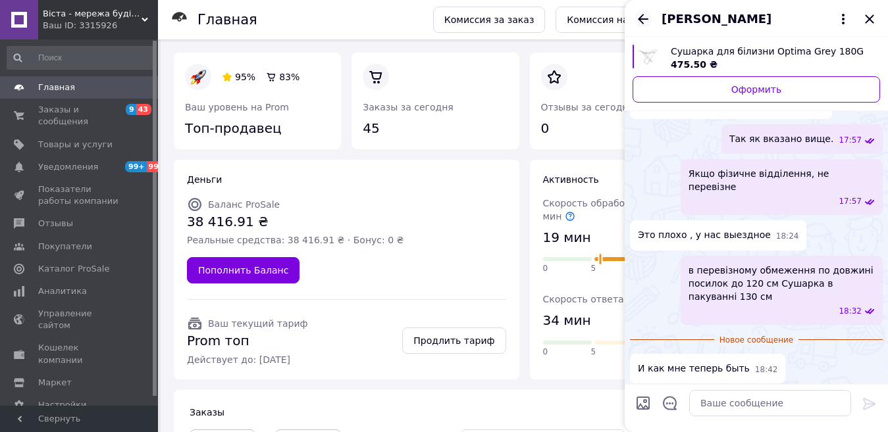 This screenshot has height=432, width=888. I want to click on span: Ваш текущий тариф, so click(257, 324).